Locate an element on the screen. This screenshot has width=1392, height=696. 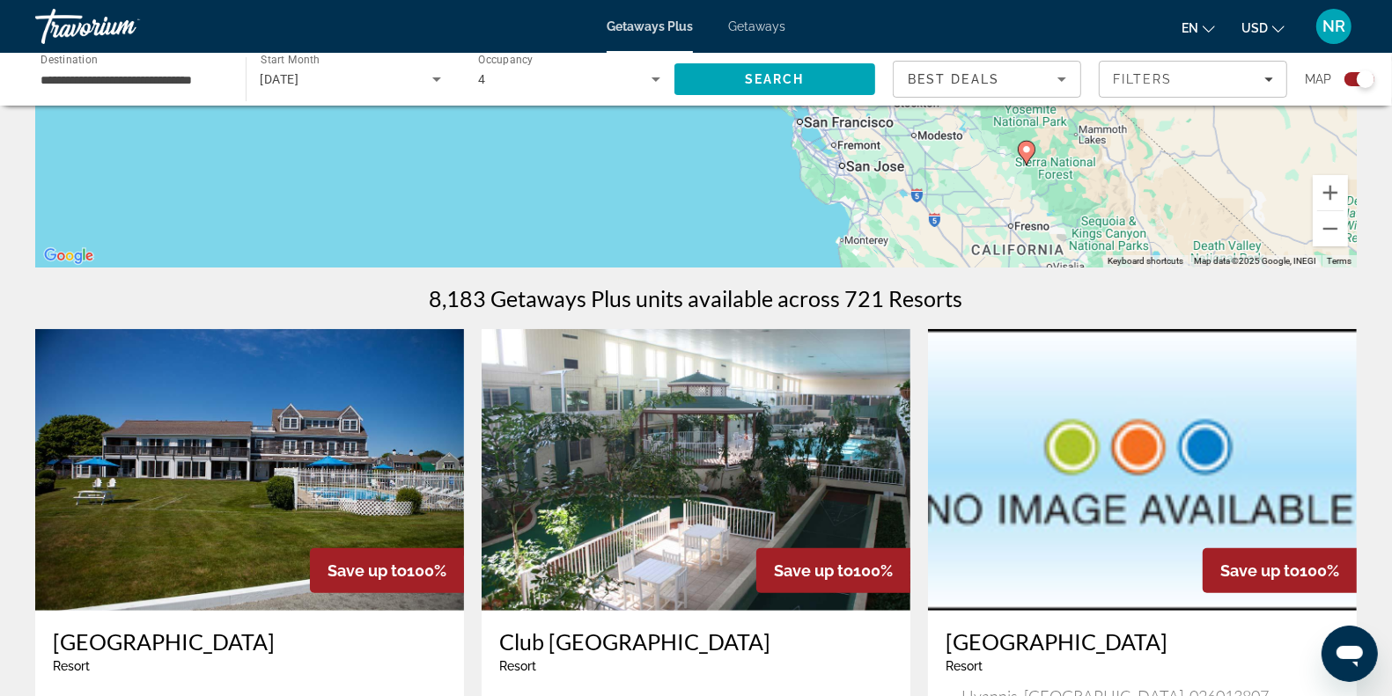
h1: 8,183 Getaways Plus units available across 721 Resorts is located at coordinates (696, 298).